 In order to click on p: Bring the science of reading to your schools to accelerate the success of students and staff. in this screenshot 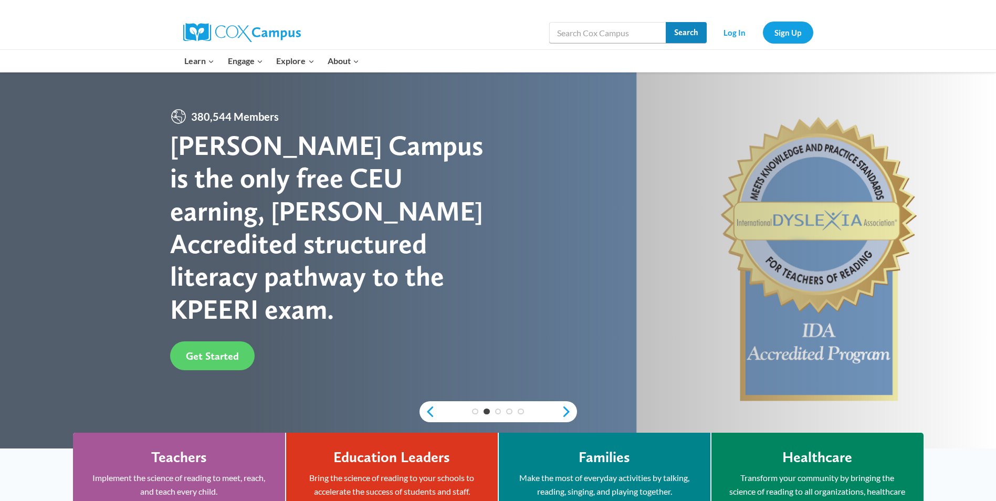, I will do `click(392, 484)`.